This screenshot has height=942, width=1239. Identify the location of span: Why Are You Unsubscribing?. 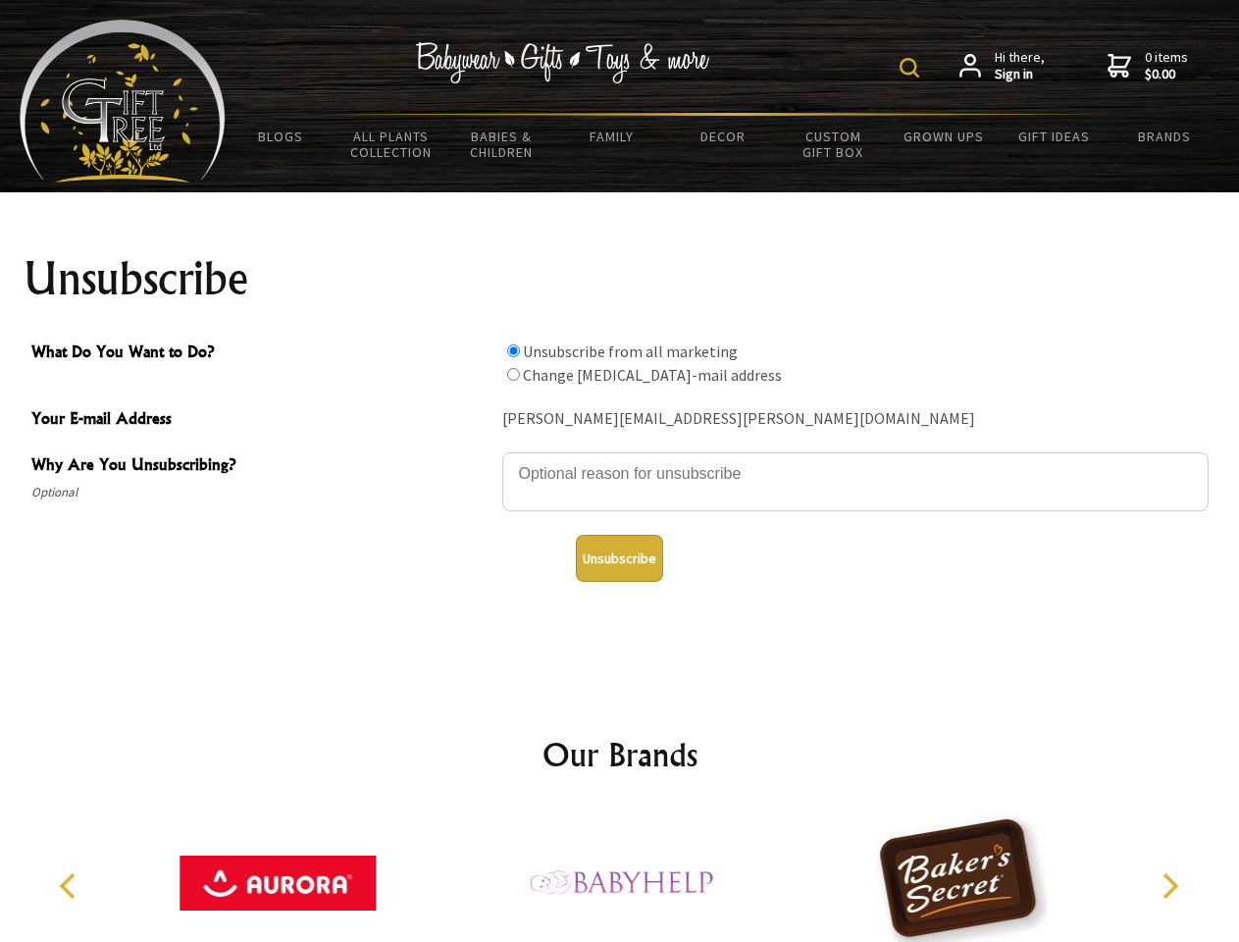
(262, 466).